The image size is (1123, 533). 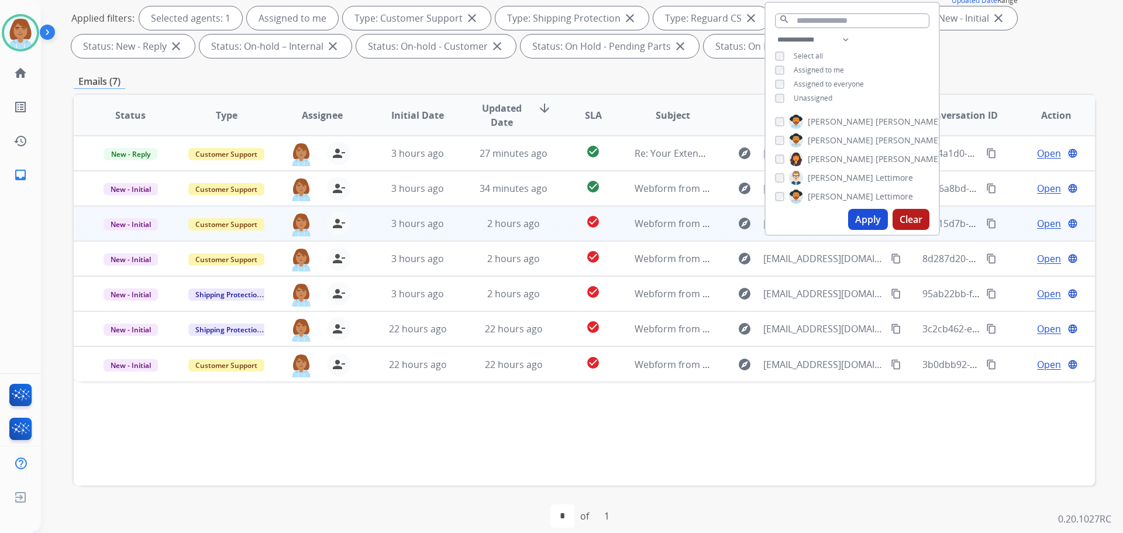 What do you see at coordinates (868, 219) in the screenshot?
I see `button: Apply` at bounding box center [868, 219].